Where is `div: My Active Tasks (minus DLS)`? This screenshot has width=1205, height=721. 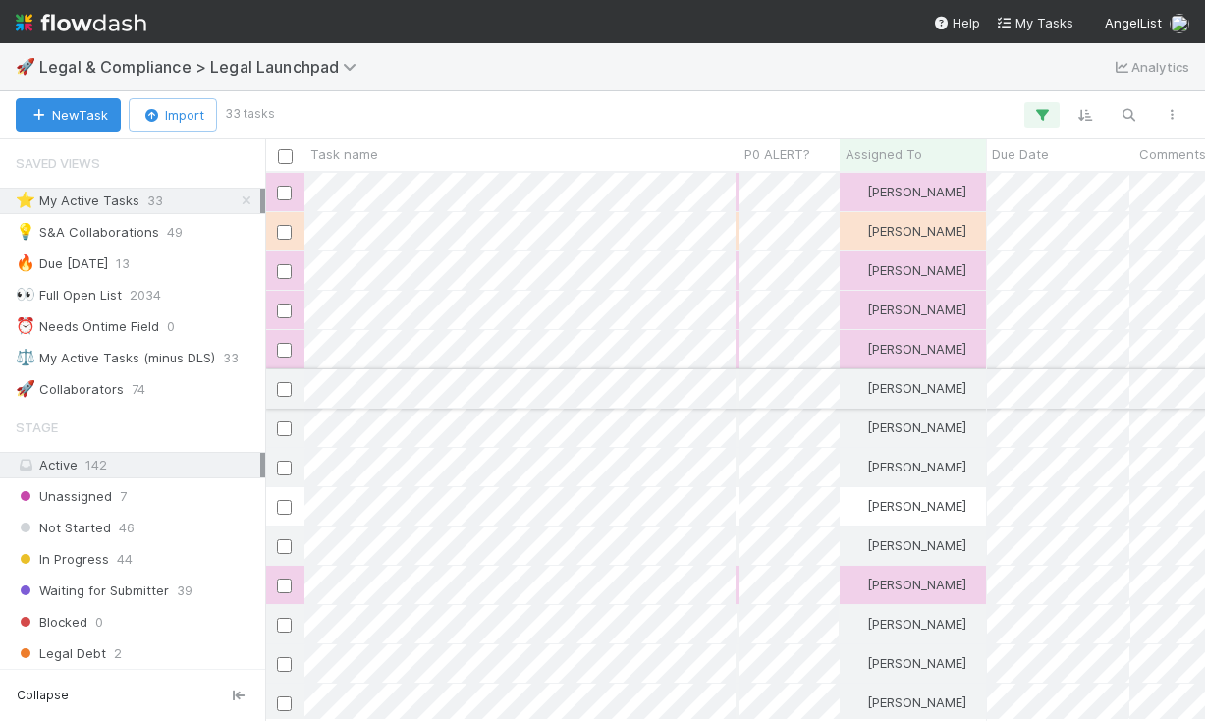
div: My Active Tasks (minus DLS) is located at coordinates (115, 358).